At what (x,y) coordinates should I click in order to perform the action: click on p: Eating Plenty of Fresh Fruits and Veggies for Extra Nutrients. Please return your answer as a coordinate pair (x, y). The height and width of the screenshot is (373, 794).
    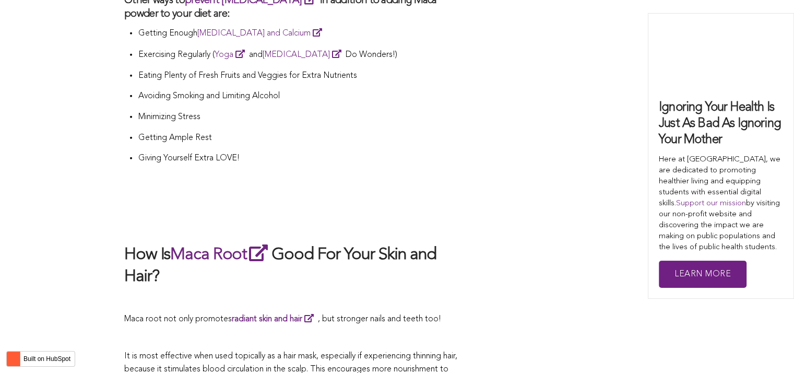
    Looking at the image, I should click on (301, 76).